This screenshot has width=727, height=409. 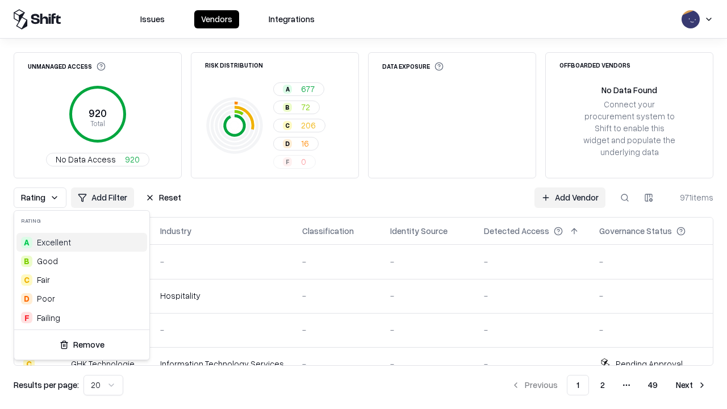 I want to click on div: D, so click(x=27, y=299).